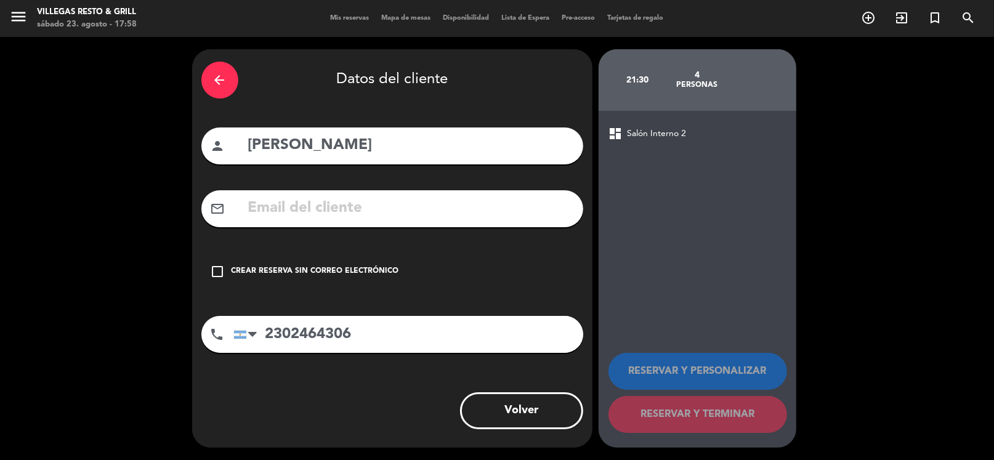  I want to click on i: check_box_outline_blank, so click(218, 271).